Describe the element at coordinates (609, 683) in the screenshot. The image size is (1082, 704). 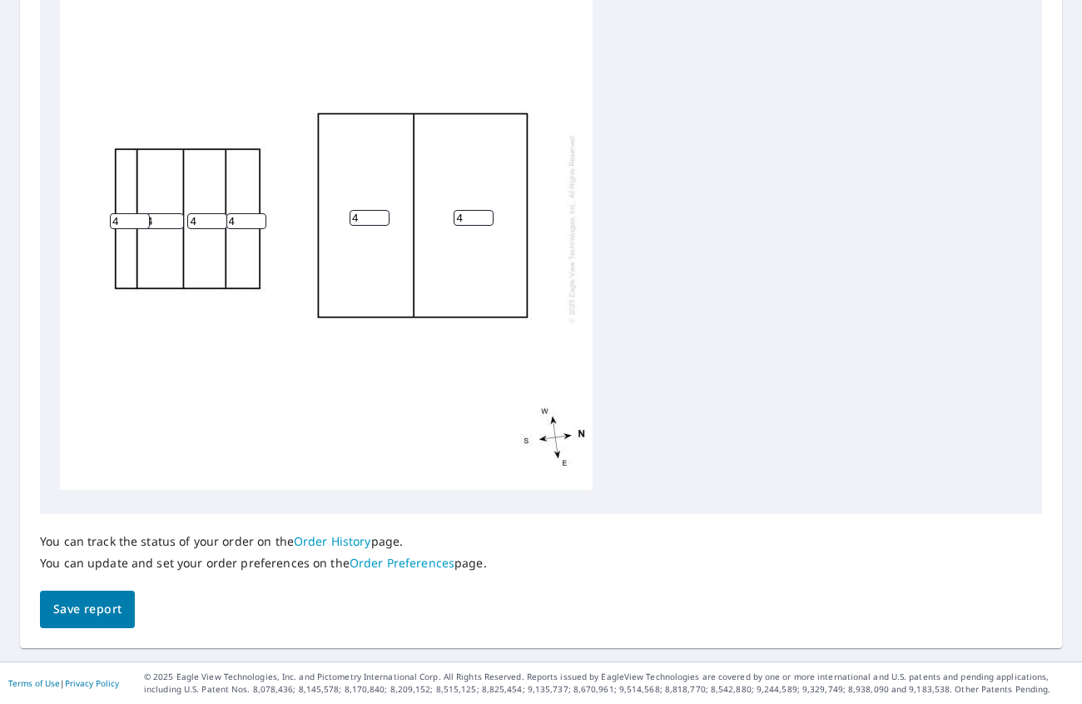
I see `p: © 2025 Eagle View Technologies, Inc. and Pictometry International Corp. All Rights Reserved. Repo...` at that location.